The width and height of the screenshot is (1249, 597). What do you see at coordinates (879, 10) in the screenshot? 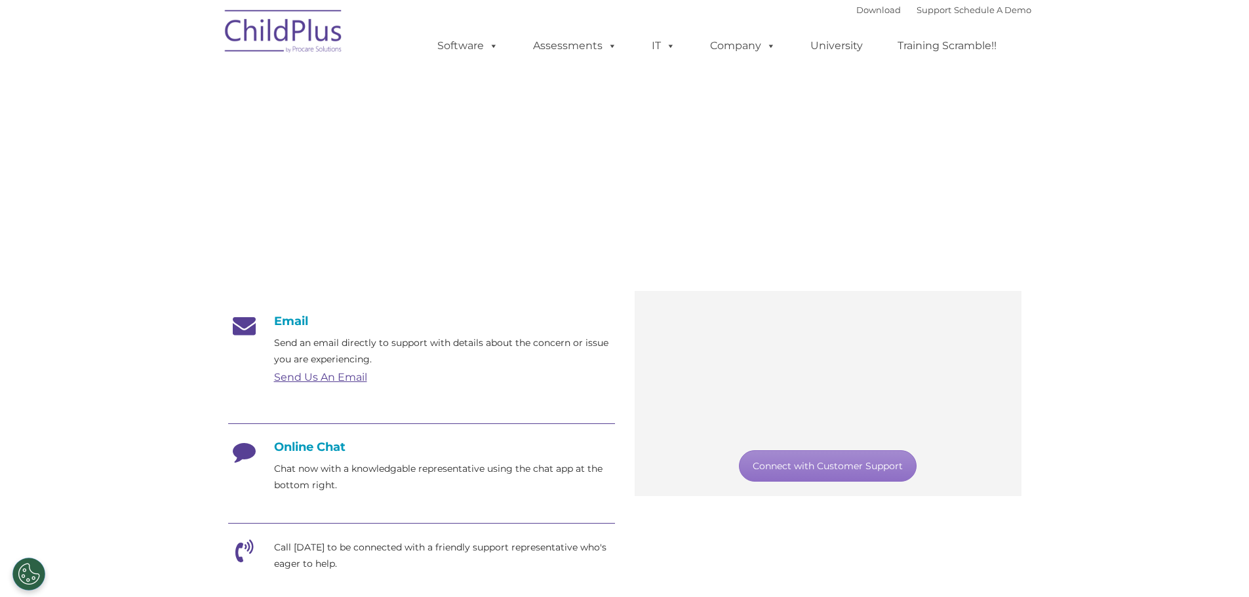
I see `a: Download` at bounding box center [879, 10].